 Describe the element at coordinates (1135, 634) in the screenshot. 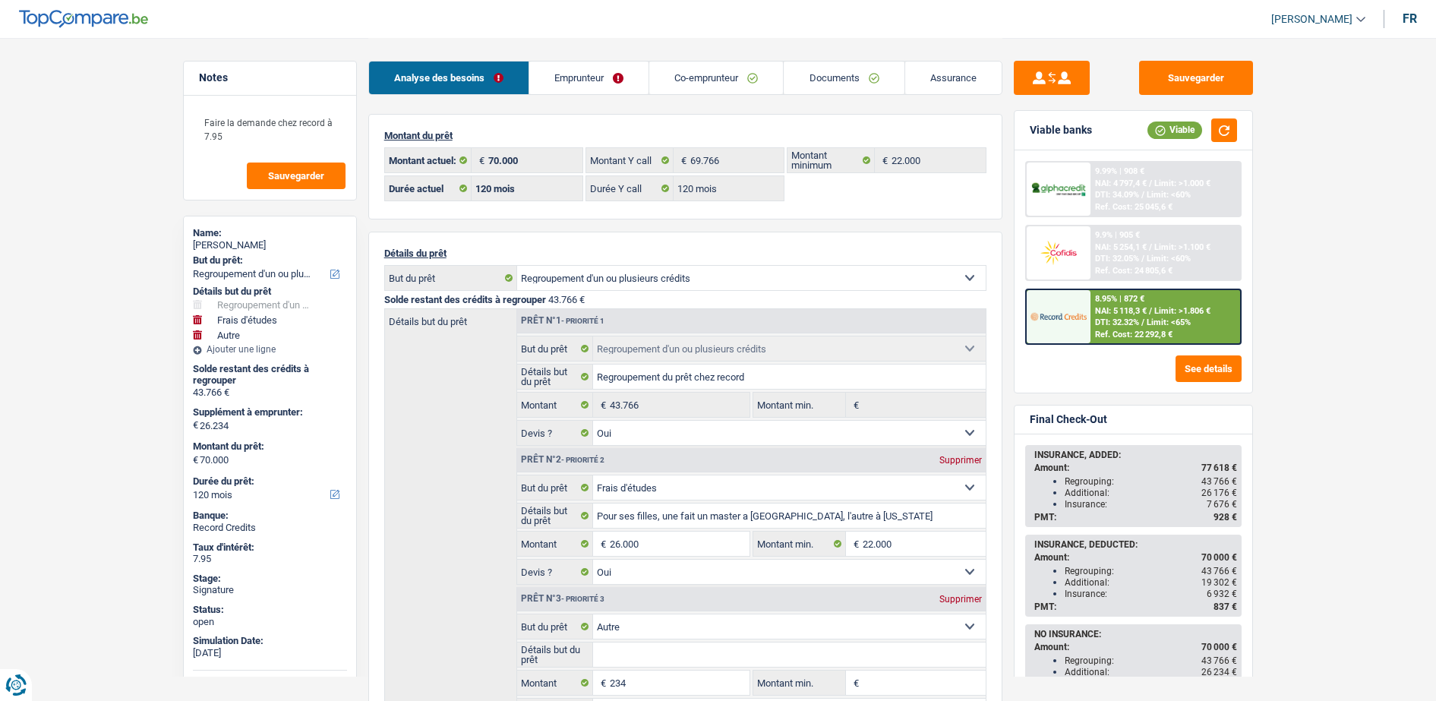

I see `div: NO INSURANCE:` at that location.